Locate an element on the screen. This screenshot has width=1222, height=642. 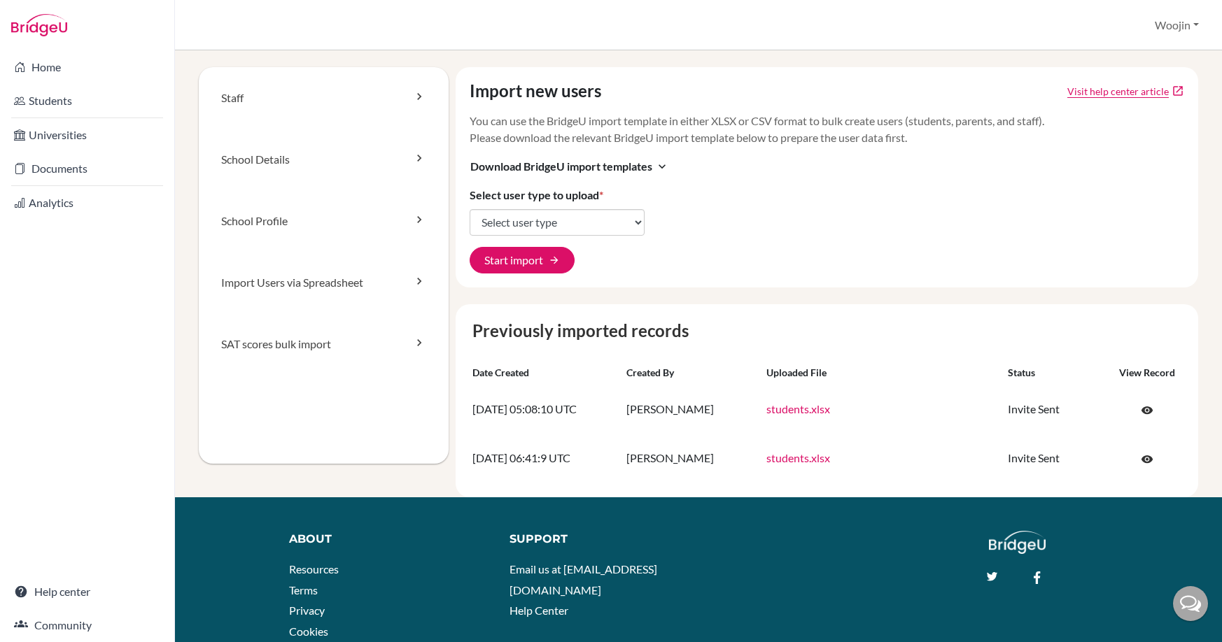
button: Start import is located at coordinates (522, 260).